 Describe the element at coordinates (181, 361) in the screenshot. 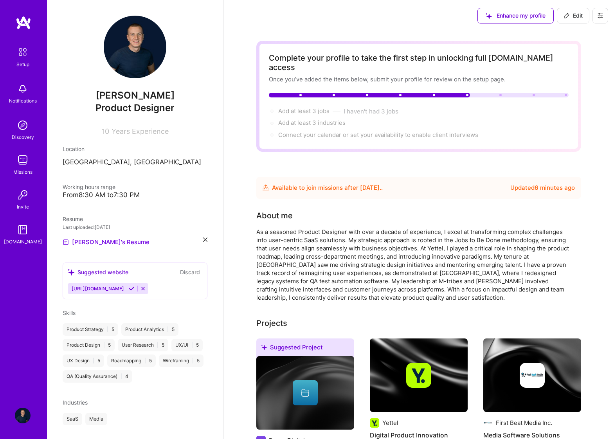

I see `div: Wireframing 5` at that location.